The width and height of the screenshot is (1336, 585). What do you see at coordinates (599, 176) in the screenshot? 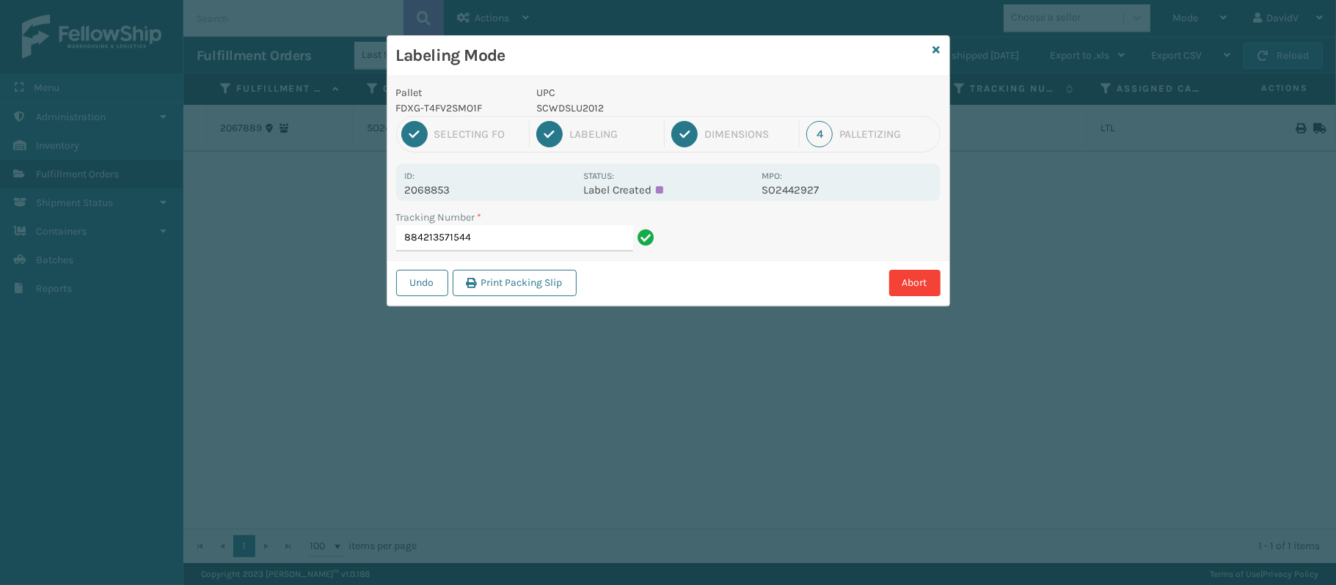
I see `label: Status:` at bounding box center [599, 176].